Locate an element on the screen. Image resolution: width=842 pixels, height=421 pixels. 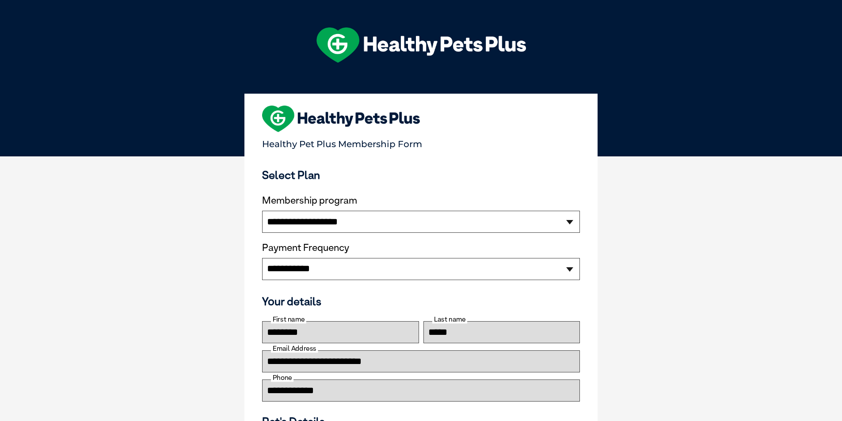
label: Phone is located at coordinates (282, 378).